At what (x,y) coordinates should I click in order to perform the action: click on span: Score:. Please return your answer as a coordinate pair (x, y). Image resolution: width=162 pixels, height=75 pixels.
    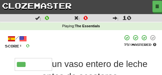
    Looking at the image, I should click on (13, 46).